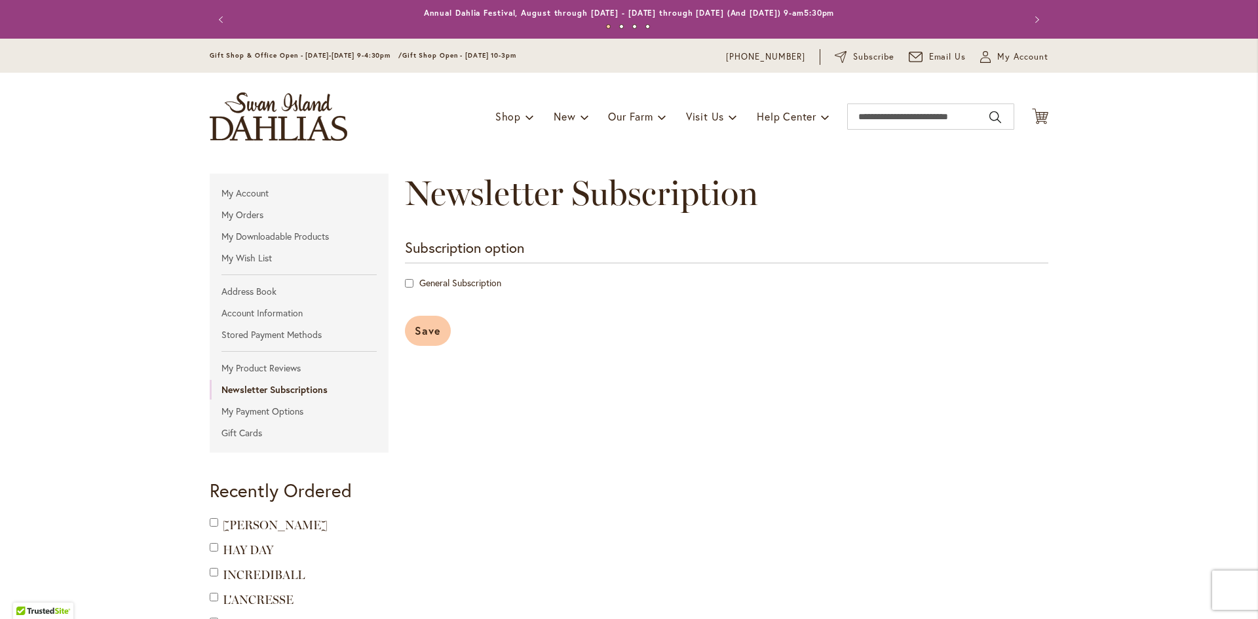 The image size is (1258, 619). Describe the element at coordinates (947, 57) in the screenshot. I see `span: Email Us` at that location.